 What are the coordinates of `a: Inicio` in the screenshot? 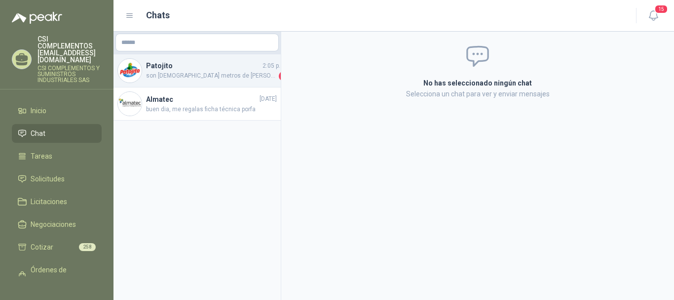 It's located at (57, 111).